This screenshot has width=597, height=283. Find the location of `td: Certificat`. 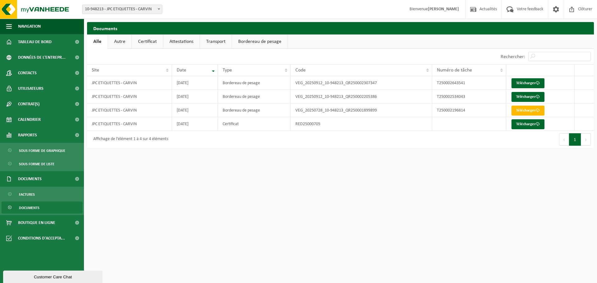

td: Certificat is located at coordinates (254, 124).